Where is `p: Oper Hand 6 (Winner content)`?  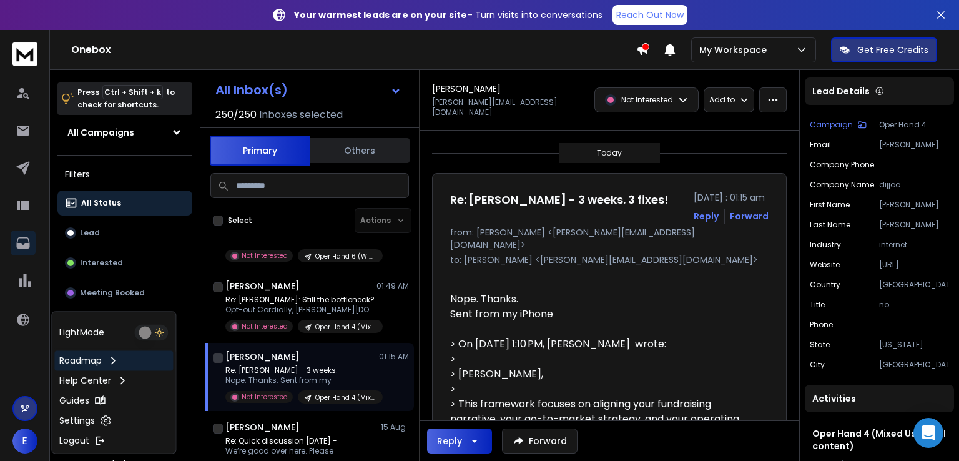 p: Oper Hand 6 (Winner content) is located at coordinates (345, 256).